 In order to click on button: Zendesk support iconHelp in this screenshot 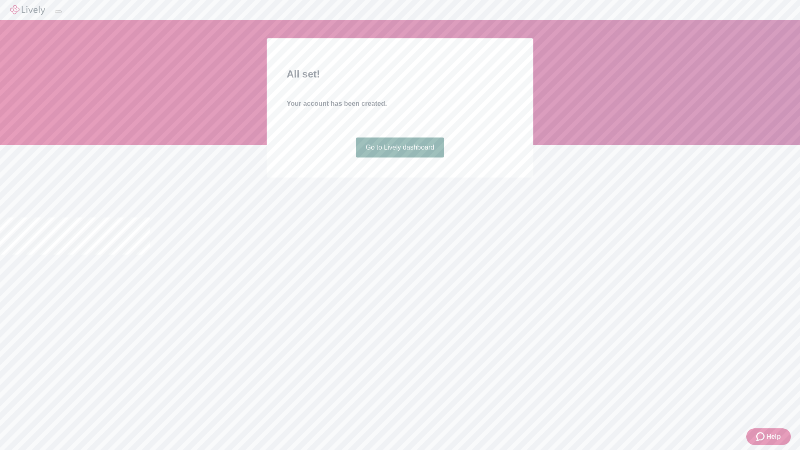, I will do `click(768, 437)`.